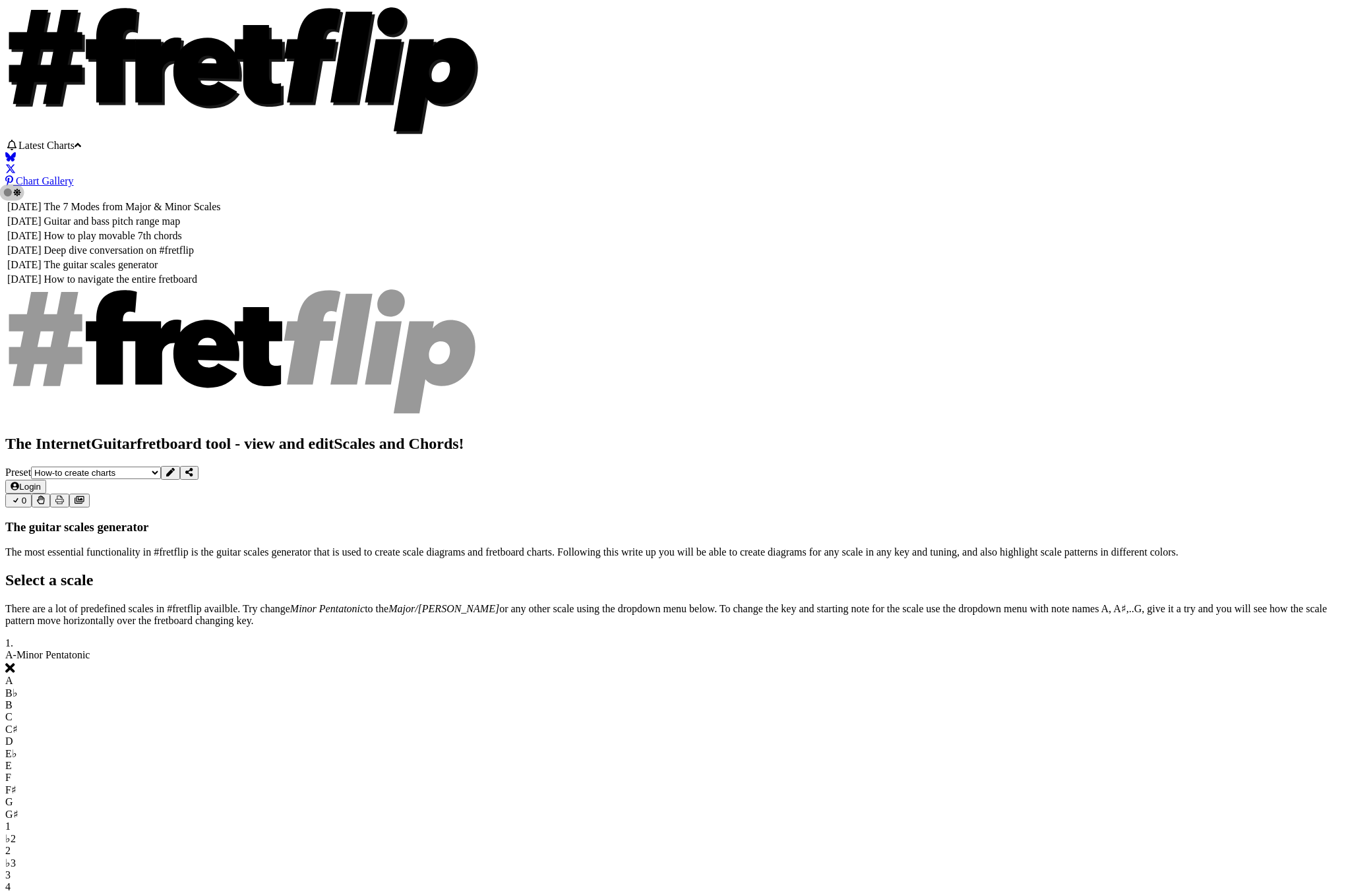  What do you see at coordinates (398, 444) in the screenshot?
I see `span: Scales and Chords!` at bounding box center [398, 444].